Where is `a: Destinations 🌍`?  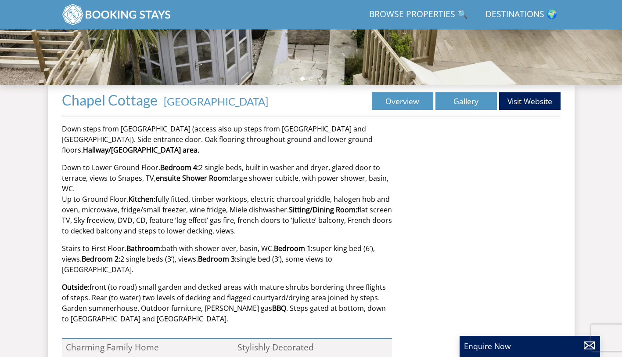
a: Destinations 🌍 is located at coordinates (521, 14).